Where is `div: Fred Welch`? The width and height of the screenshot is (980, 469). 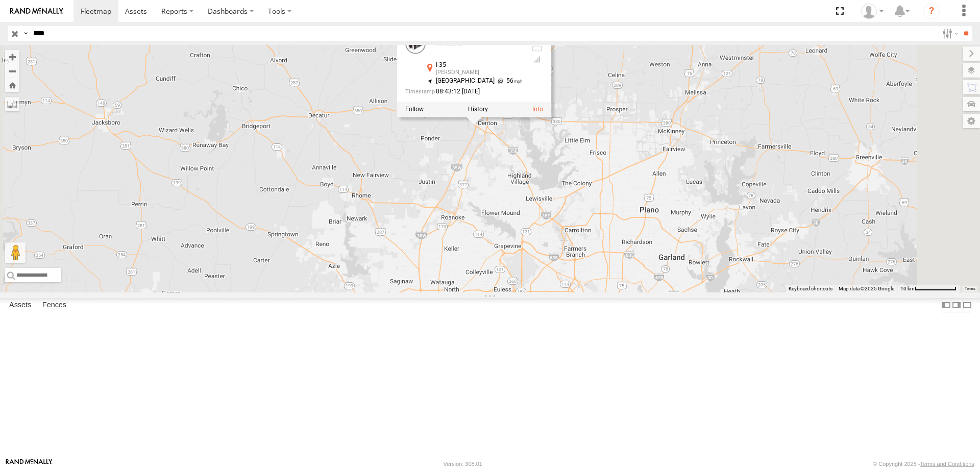
div: Fred Welch is located at coordinates (872, 11).